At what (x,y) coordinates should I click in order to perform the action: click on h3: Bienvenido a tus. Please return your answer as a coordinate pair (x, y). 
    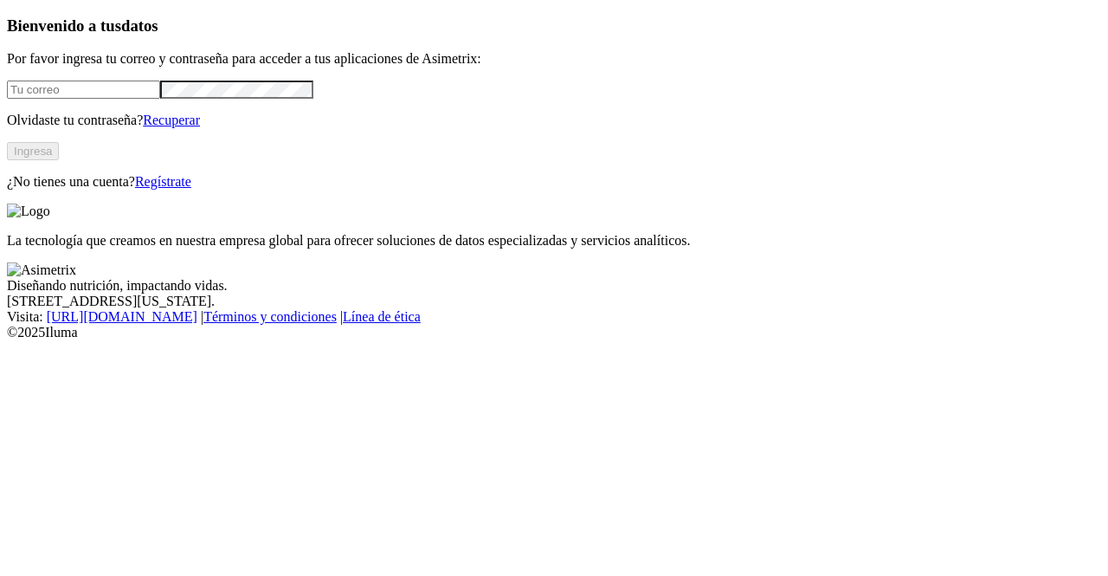
    Looking at the image, I should click on (554, 26).